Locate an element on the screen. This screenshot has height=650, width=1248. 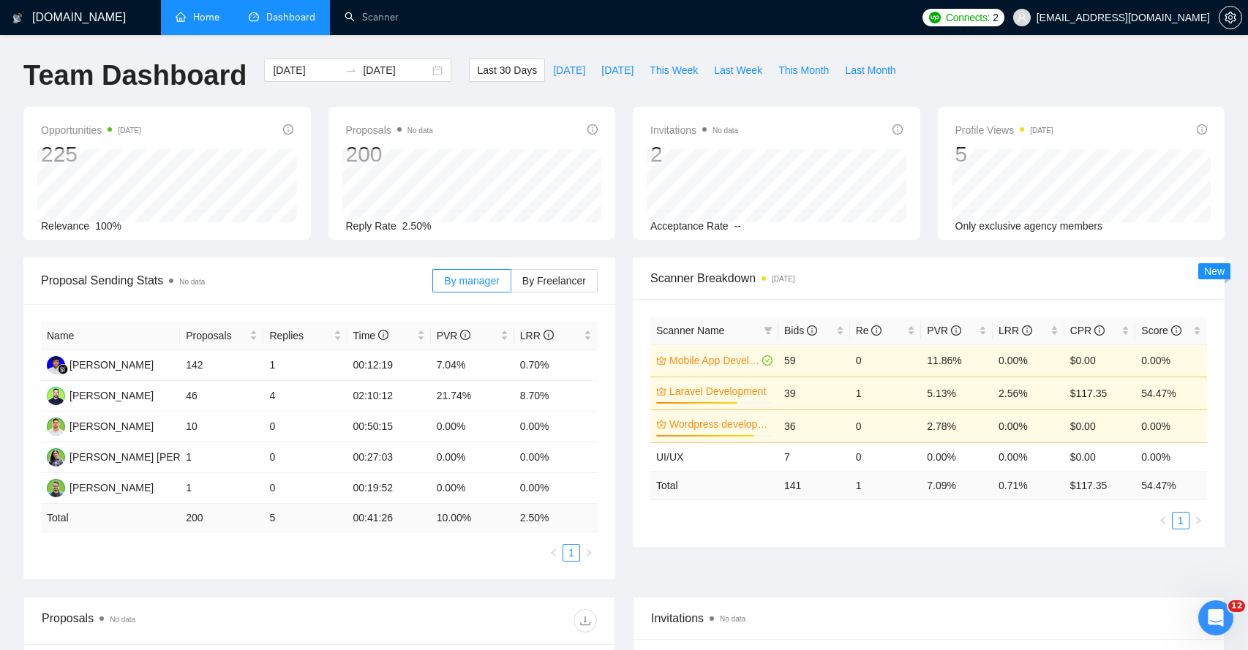
td: Total is located at coordinates (110, 518).